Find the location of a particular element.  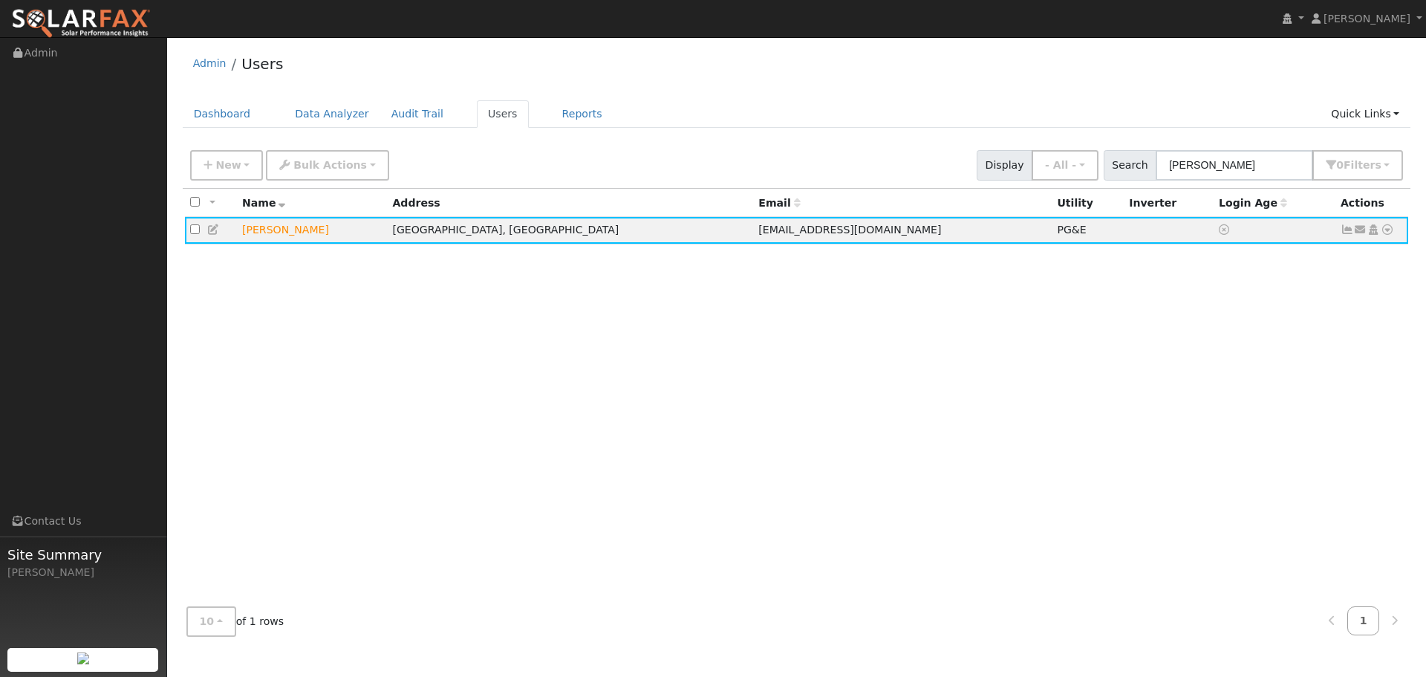

a: 1 is located at coordinates (1364, 620).